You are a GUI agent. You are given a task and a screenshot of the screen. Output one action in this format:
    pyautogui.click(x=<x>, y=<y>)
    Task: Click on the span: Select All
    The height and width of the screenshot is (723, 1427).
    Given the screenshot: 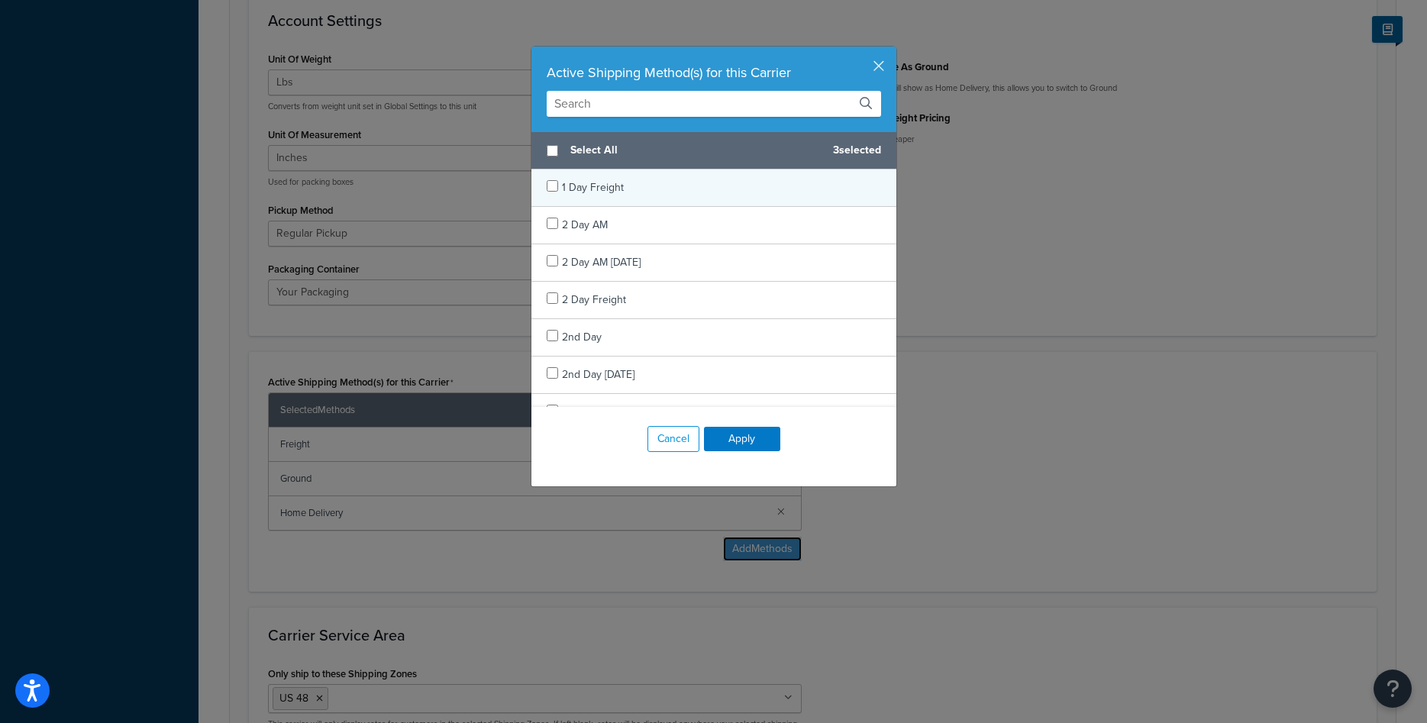 What is the action you would take?
    pyautogui.click(x=695, y=150)
    